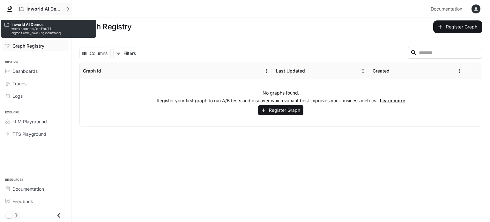  Describe the element at coordinates (28, 46) in the screenshot. I see `span: Graph Registry` at that location.